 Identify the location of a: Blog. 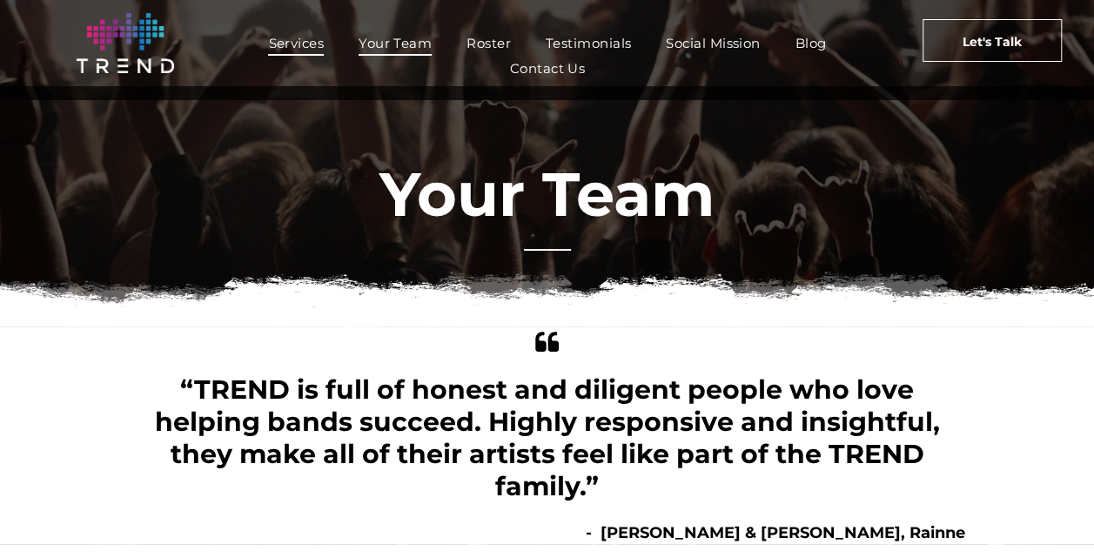
(811, 43).